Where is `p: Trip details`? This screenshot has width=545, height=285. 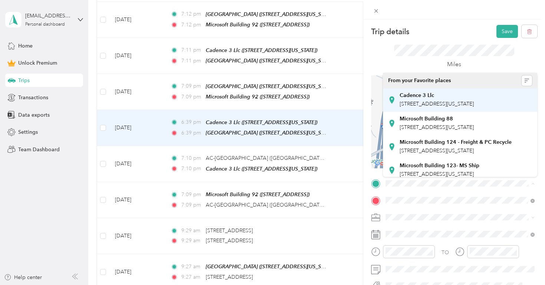 p: Trip details is located at coordinates (390, 32).